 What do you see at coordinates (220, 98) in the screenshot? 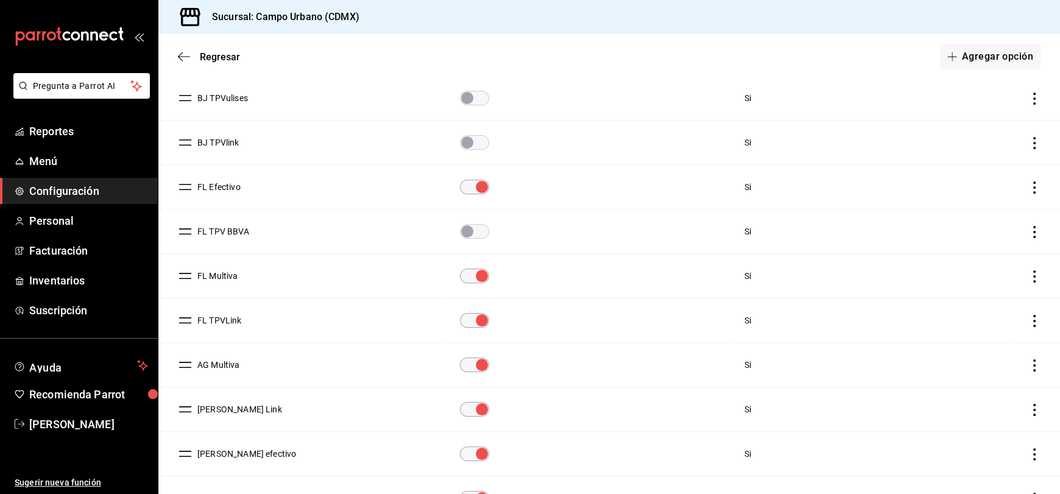
I see `button: BJ TPVulises` at bounding box center [220, 98].